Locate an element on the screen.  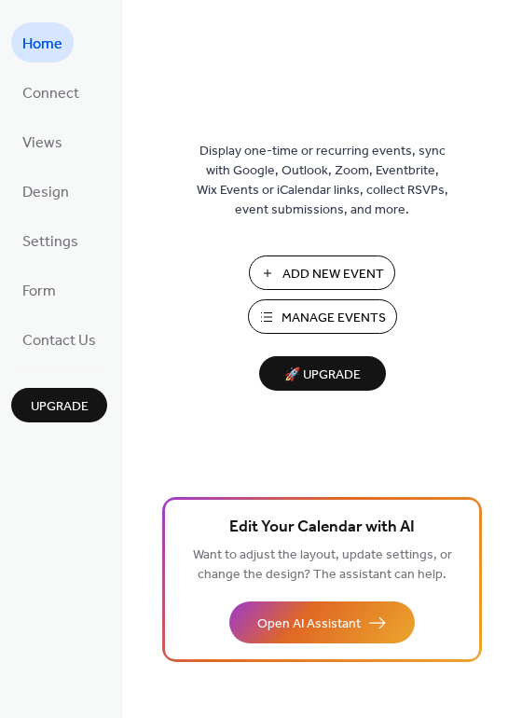
button: Add New Event is located at coordinates (322, 272).